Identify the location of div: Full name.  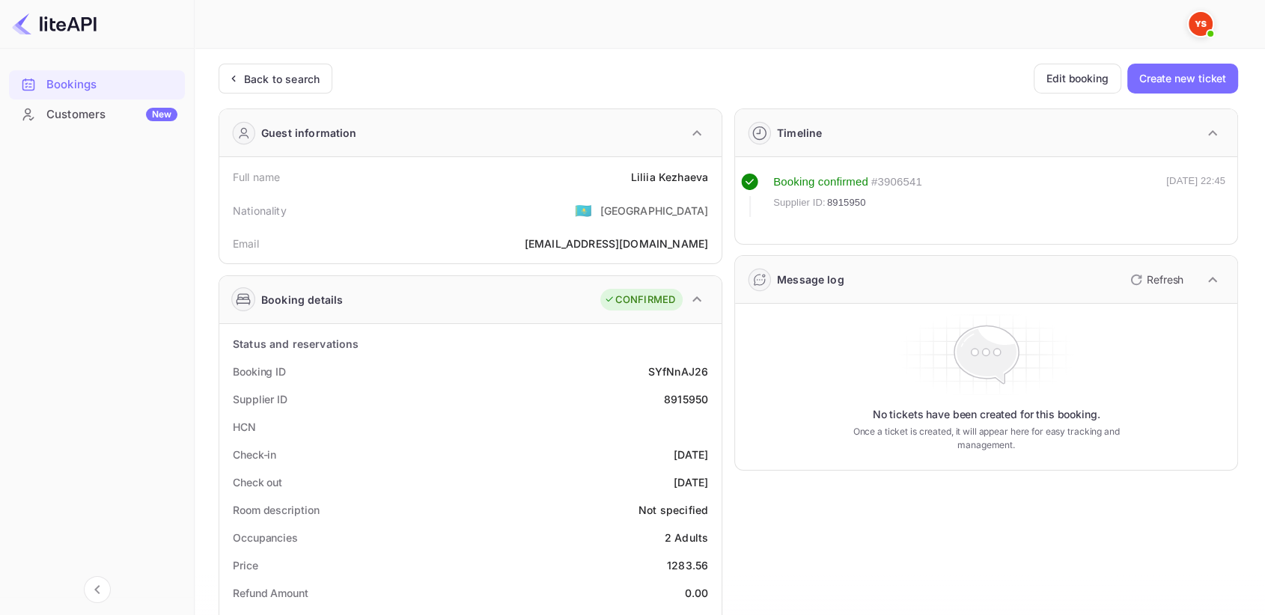
(256, 177).